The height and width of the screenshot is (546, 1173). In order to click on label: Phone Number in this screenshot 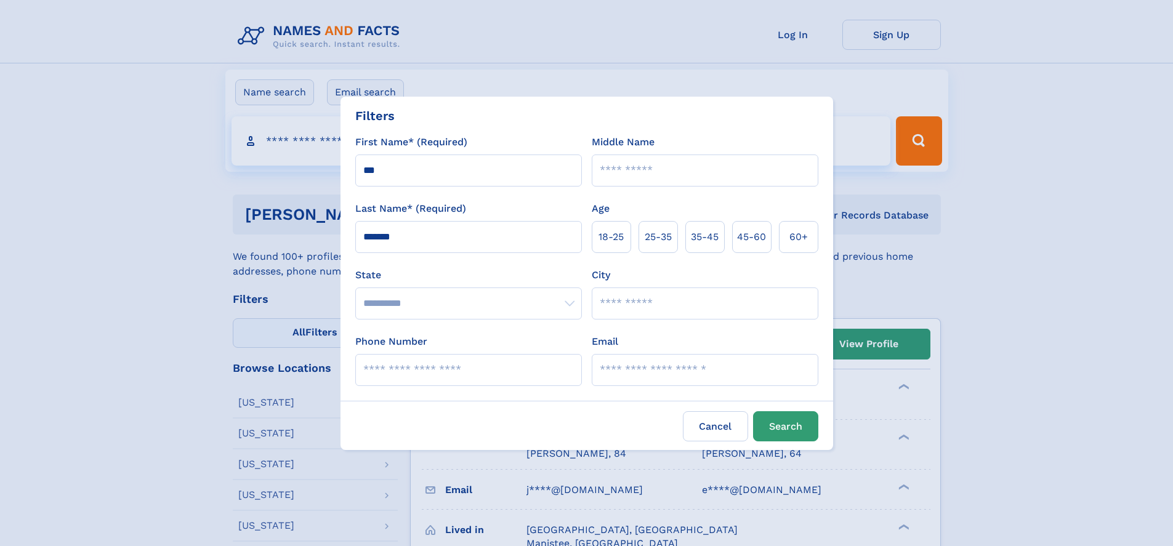, I will do `click(391, 342)`.